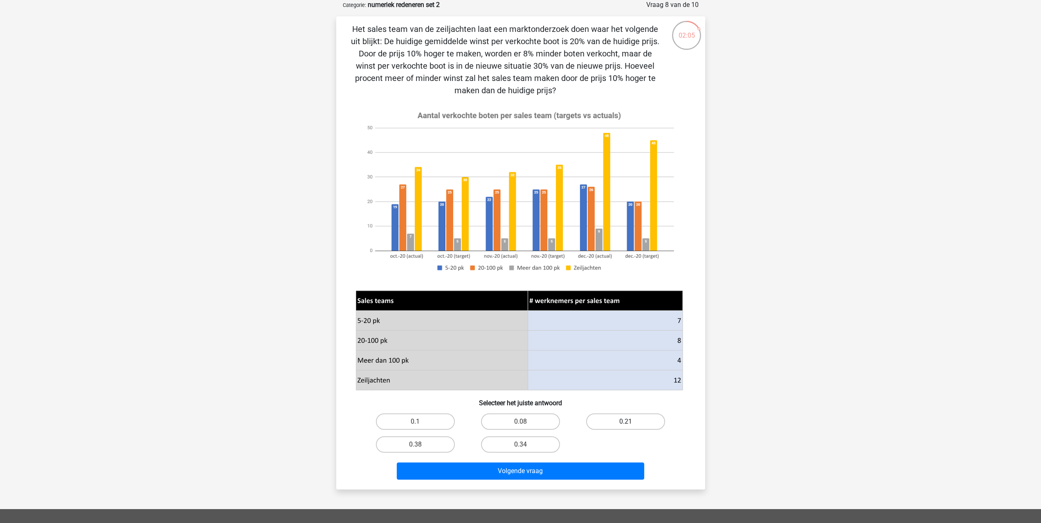 The width and height of the screenshot is (1041, 523). Describe the element at coordinates (626, 422) in the screenshot. I see `label: 0.21` at that location.